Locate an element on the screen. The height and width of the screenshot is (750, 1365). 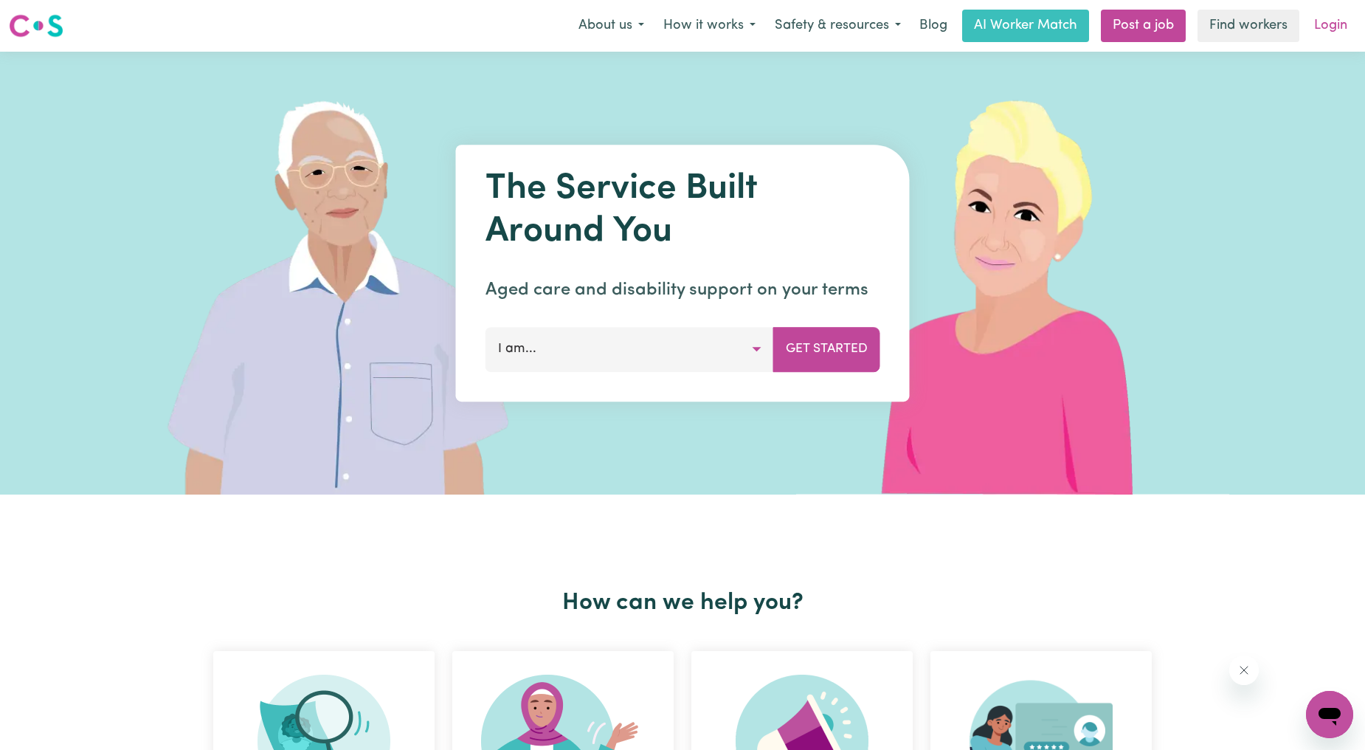
a: Post a job is located at coordinates (1143, 26).